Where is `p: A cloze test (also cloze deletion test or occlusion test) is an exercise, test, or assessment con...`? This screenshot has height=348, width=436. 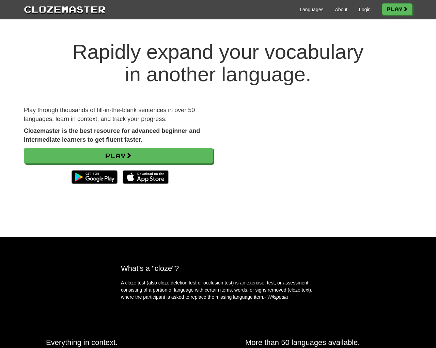
p: A cloze test (also cloze deletion test or occlusion test) is an exercise, test, or assessment con... is located at coordinates (218, 290).